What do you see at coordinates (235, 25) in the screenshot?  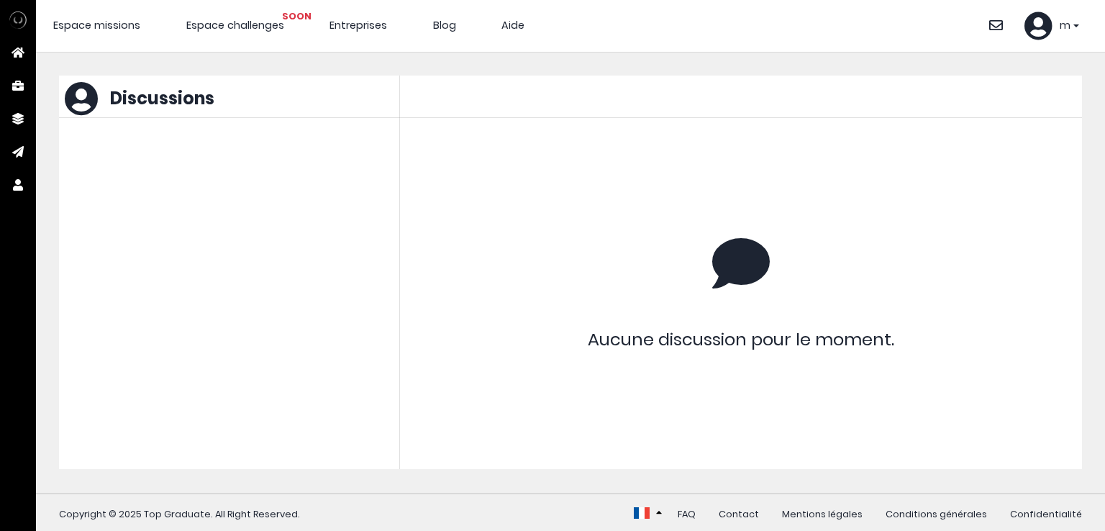 I see `span: Espace challenges` at bounding box center [235, 25].